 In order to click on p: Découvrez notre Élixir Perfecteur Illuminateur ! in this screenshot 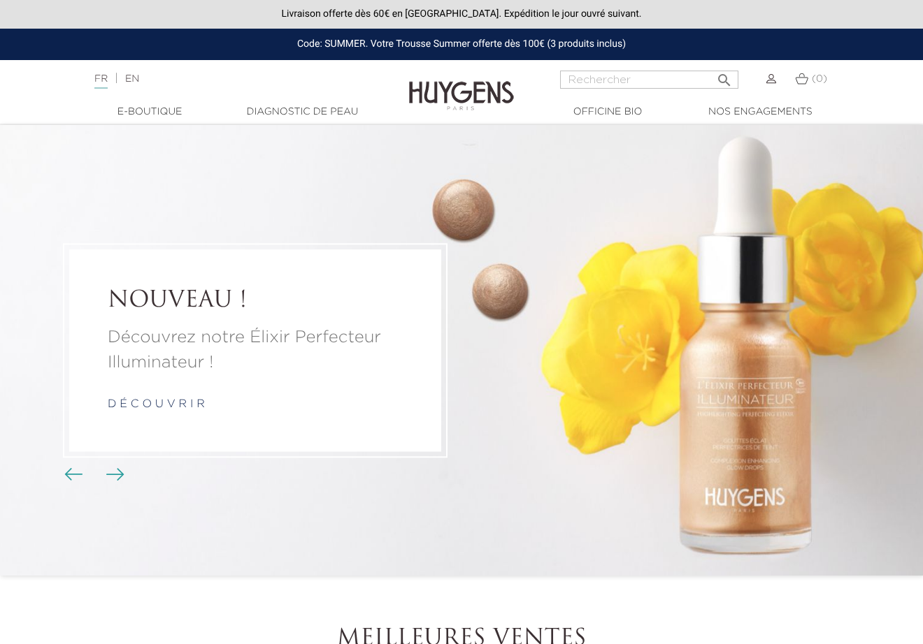, I will do `click(255, 350)`.